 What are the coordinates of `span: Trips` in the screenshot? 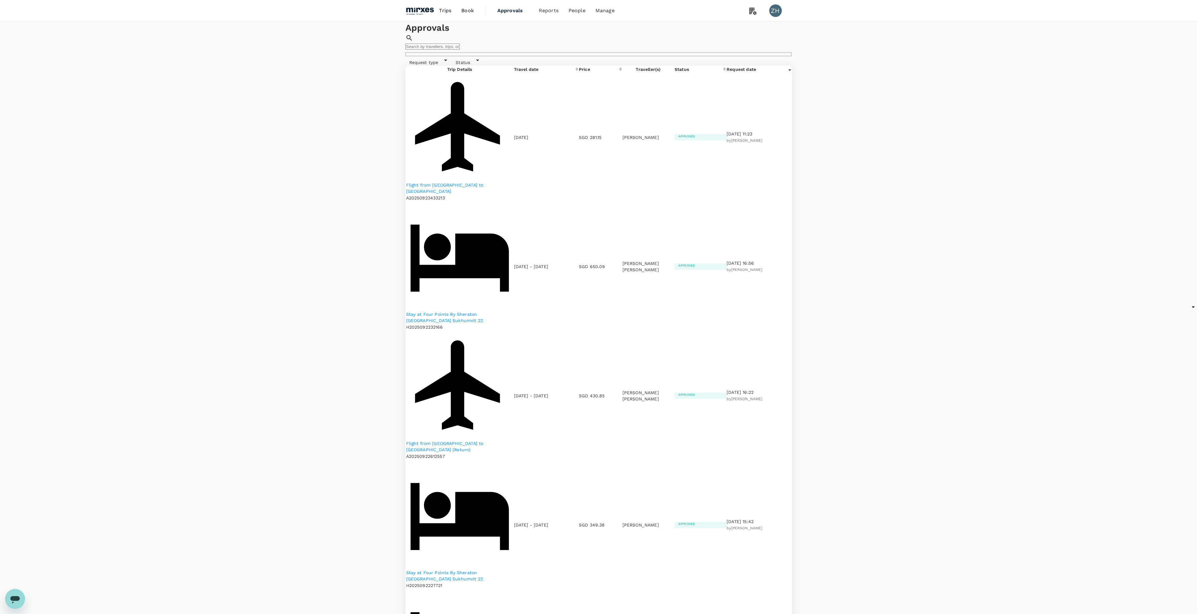 It's located at (445, 11).